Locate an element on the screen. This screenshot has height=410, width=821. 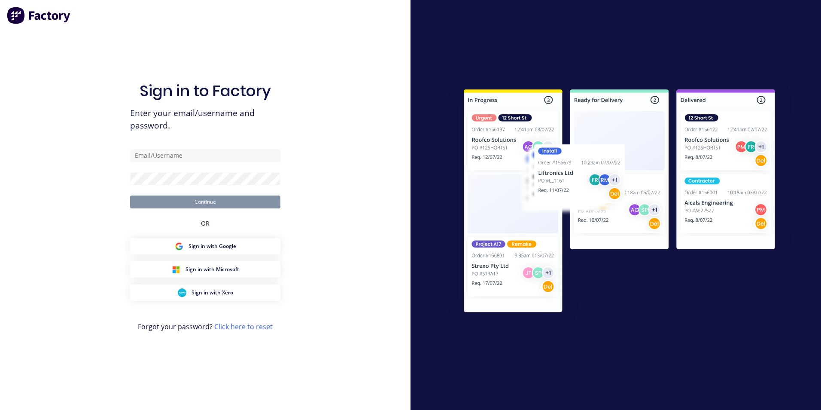
h1: Sign in to Factory is located at coordinates (205, 91).